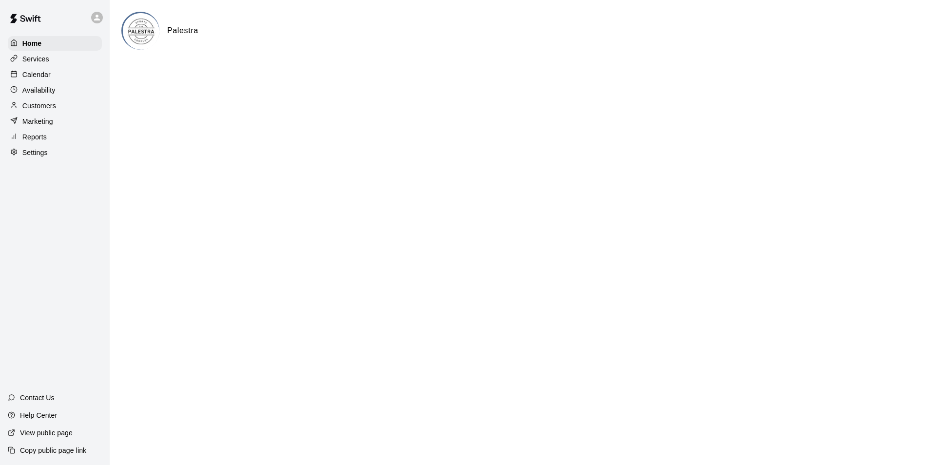 The height and width of the screenshot is (465, 932). What do you see at coordinates (55, 43) in the screenshot?
I see `a: Home` at bounding box center [55, 43].